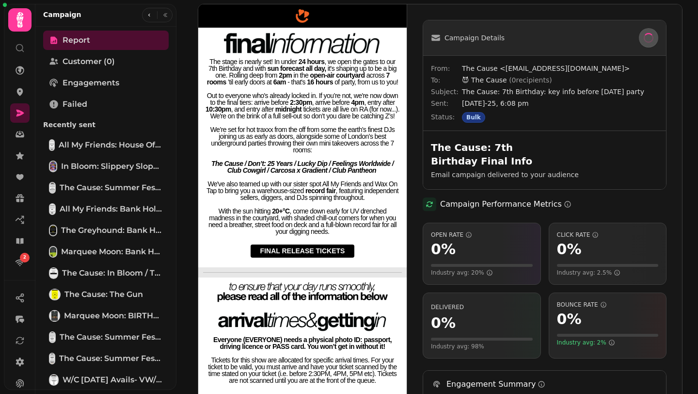 This screenshot has height=394, width=698. What do you see at coordinates (112, 252) in the screenshot?
I see `span: Marquee Moon: Bank Holiday Weekend` at bounding box center [112, 252].